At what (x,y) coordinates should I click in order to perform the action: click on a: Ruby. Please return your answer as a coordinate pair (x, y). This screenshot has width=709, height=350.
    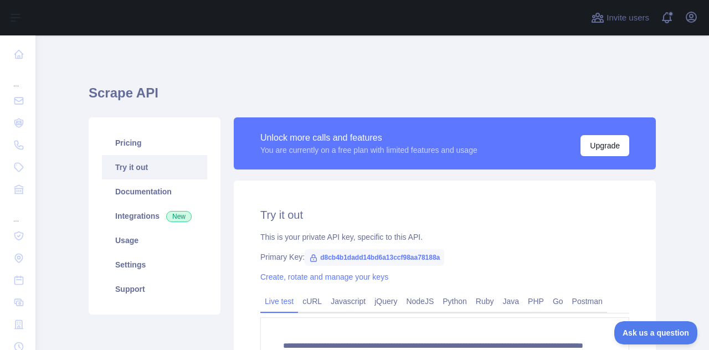
    Looking at the image, I should click on (485, 301).